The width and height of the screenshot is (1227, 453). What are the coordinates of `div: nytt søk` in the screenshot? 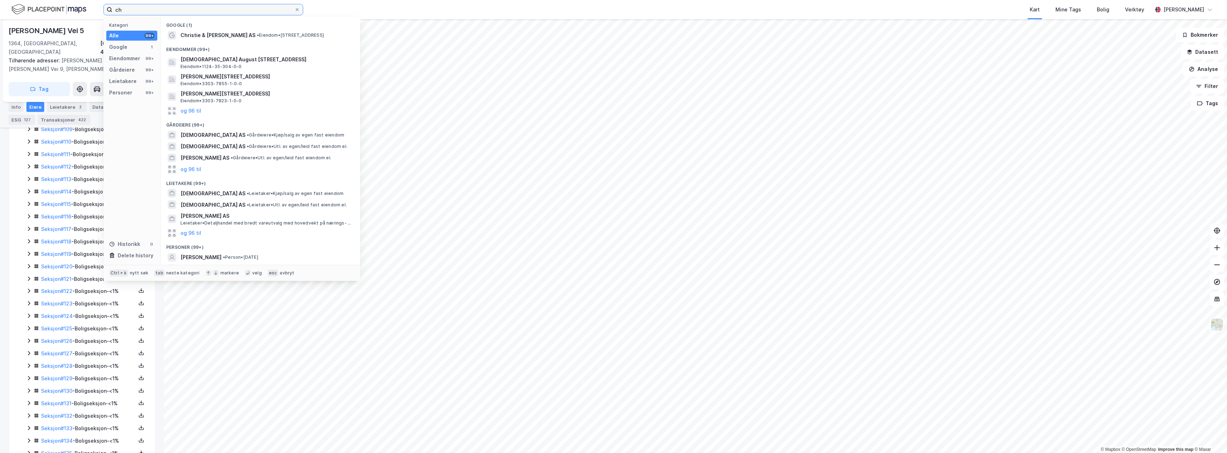 It's located at (139, 273).